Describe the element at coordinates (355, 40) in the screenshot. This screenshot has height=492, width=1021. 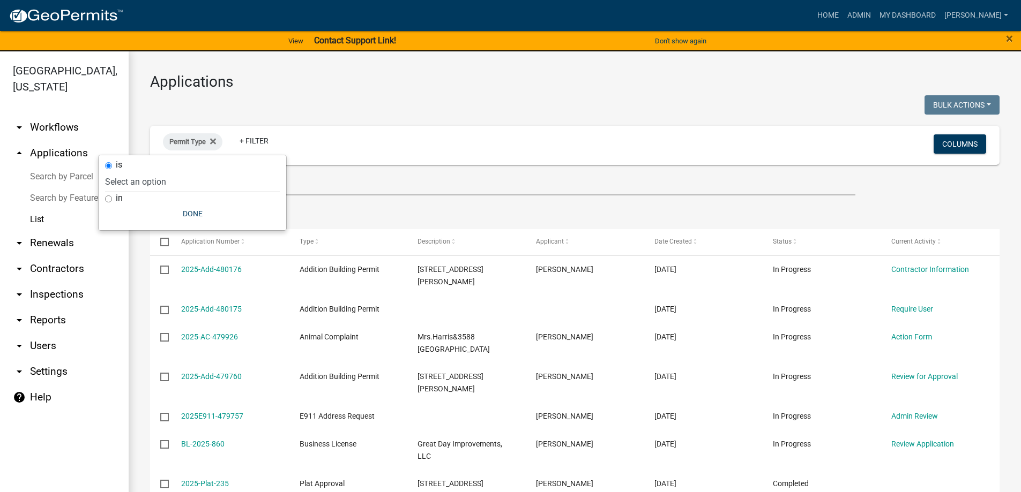
I see `strong: Contact Support Link!` at that location.